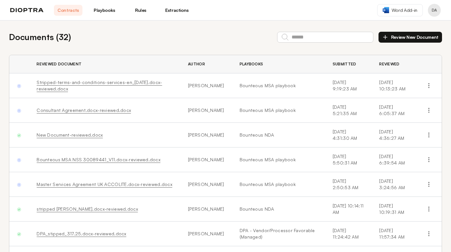 The width and height of the screenshot is (451, 252). Describe the element at coordinates (404, 10) in the screenshot. I see `span: Word Add-in` at that location.